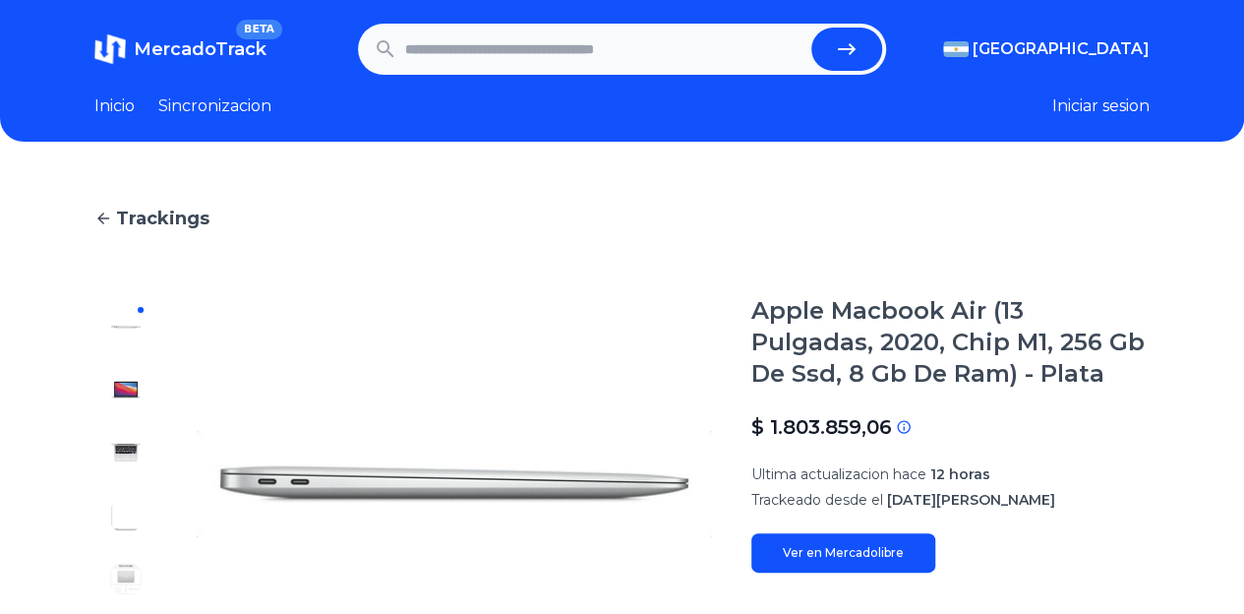 This screenshot has width=1244, height=614. Describe the element at coordinates (180, 49) in the screenshot. I see `a: MercadoTrackBETA` at that location.